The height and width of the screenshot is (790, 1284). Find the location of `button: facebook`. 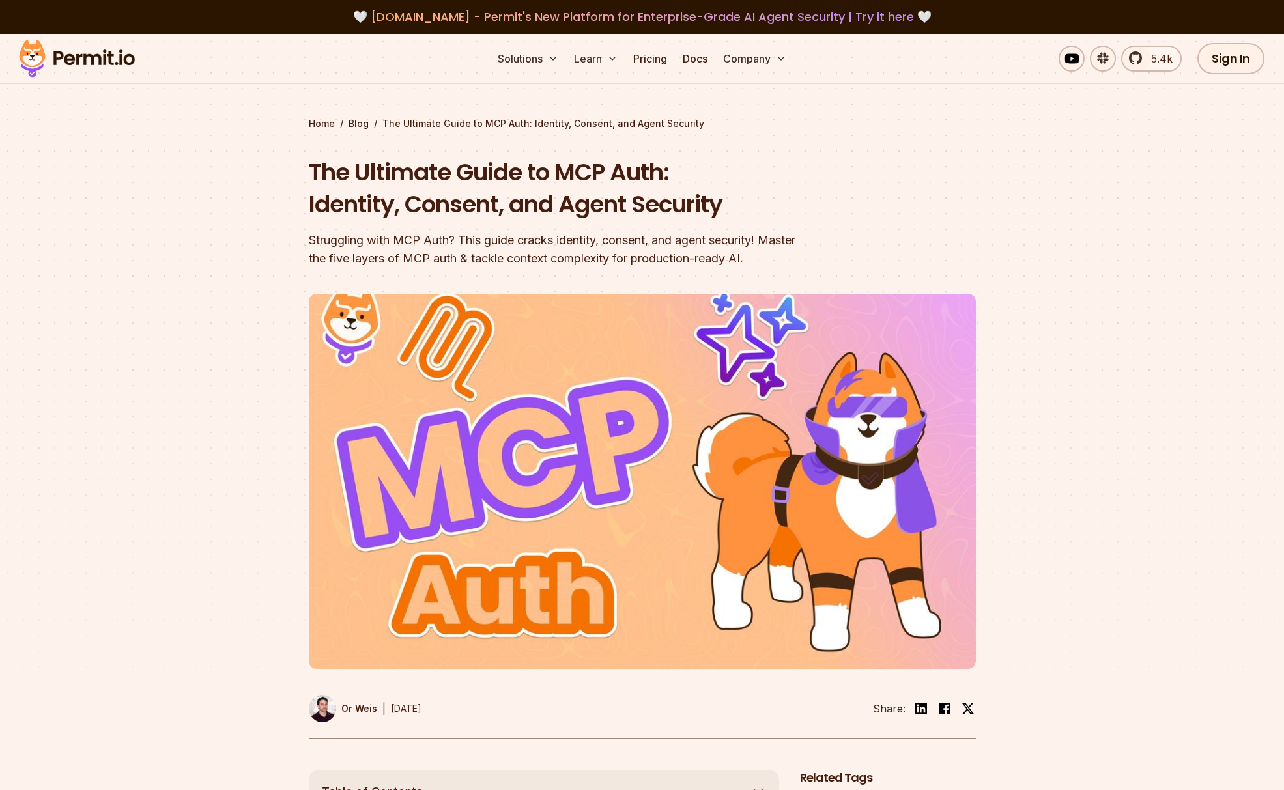

button: facebook is located at coordinates (945, 709).